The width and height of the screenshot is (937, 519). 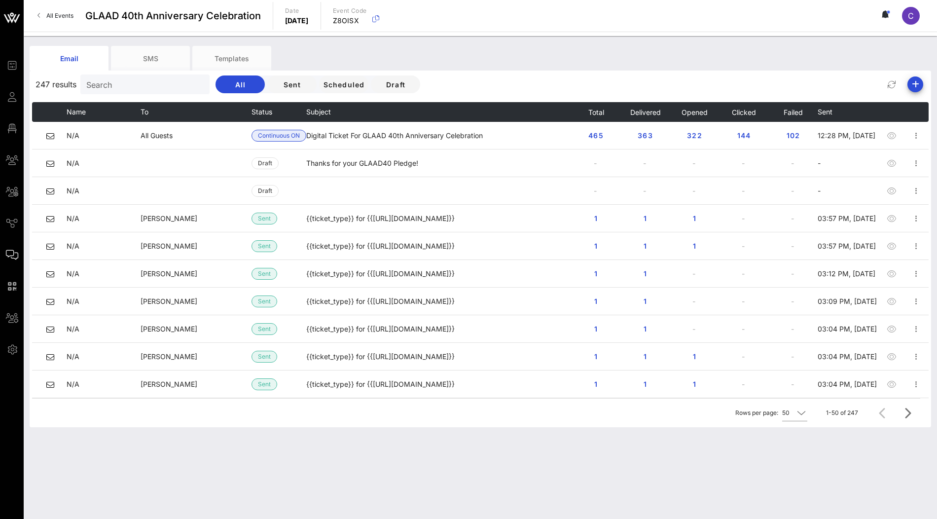 What do you see at coordinates (595, 112) in the screenshot?
I see `span: Total` at bounding box center [595, 112].